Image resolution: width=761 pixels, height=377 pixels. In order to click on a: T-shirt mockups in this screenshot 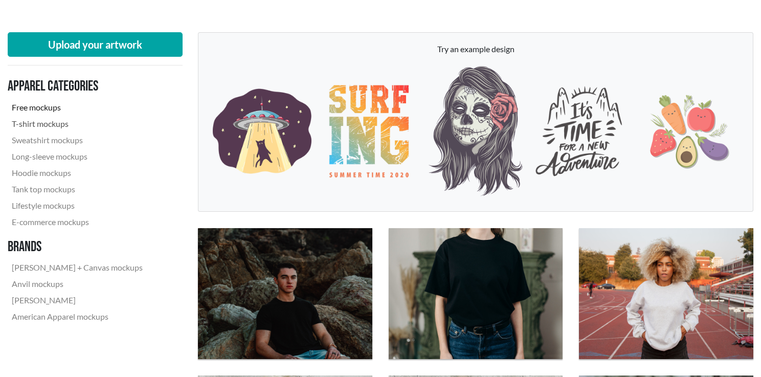, I will do `click(77, 124)`.